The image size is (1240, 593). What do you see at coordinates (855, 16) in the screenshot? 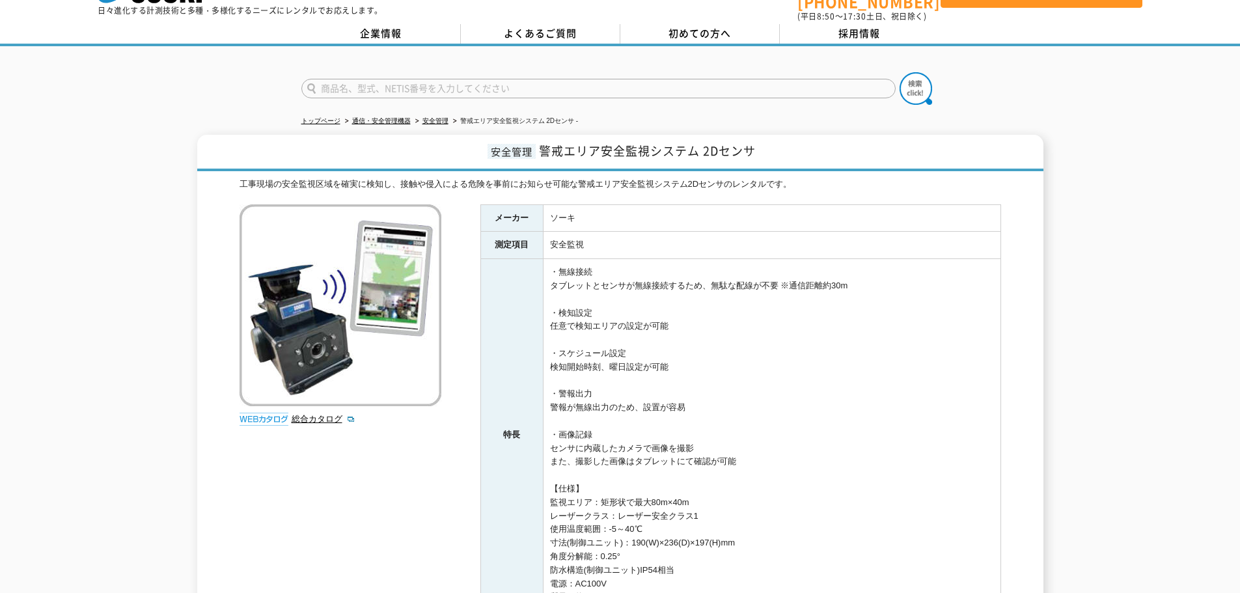
I see `span: 17:30` at bounding box center [855, 16].